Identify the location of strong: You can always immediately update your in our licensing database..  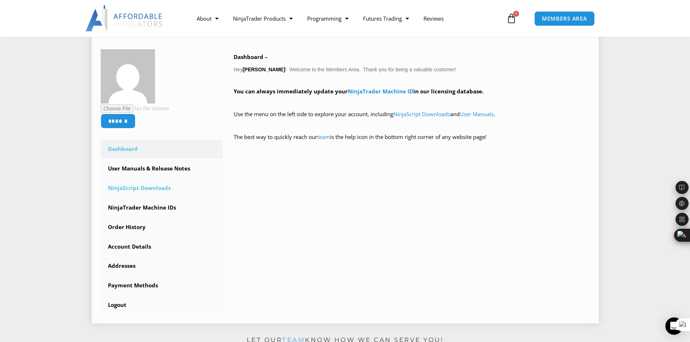
(358, 91).